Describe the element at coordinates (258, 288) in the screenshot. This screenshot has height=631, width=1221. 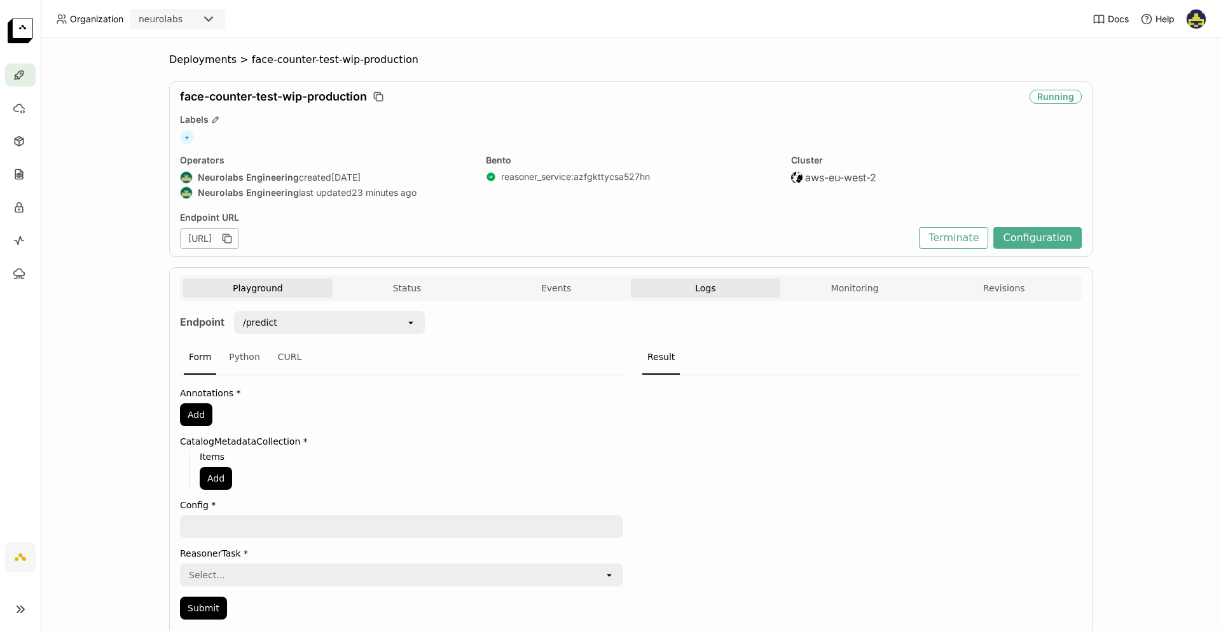
I see `button: Playground` at that location.